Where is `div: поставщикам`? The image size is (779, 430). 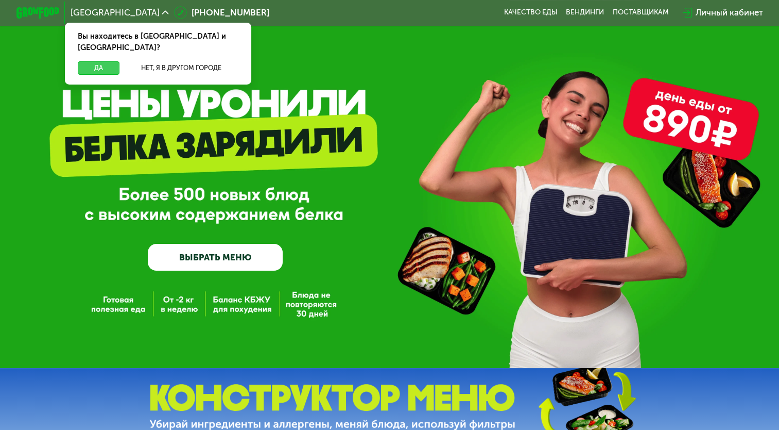
div: поставщикам is located at coordinates (641, 12).